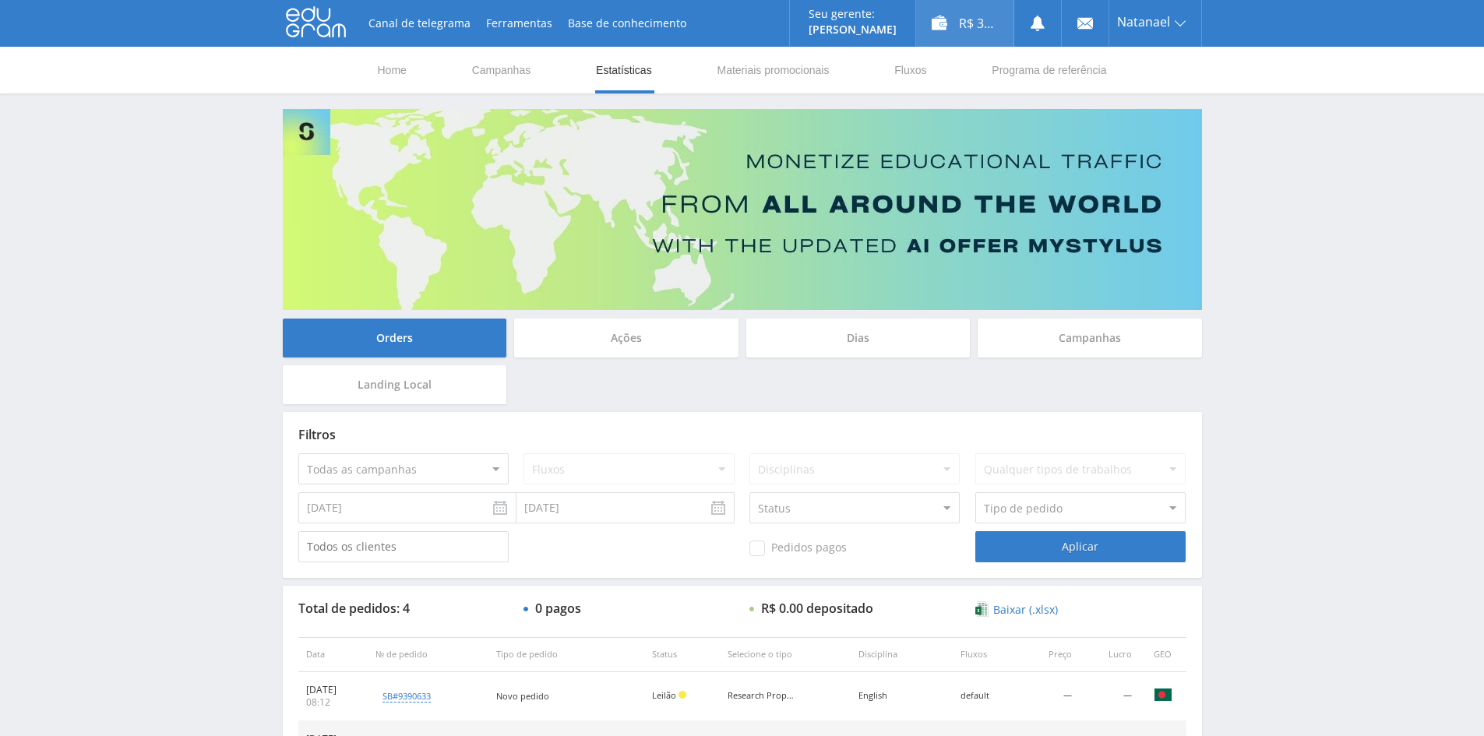  Describe the element at coordinates (798, 549) in the screenshot. I see `span: Pedidos pagos` at that location.